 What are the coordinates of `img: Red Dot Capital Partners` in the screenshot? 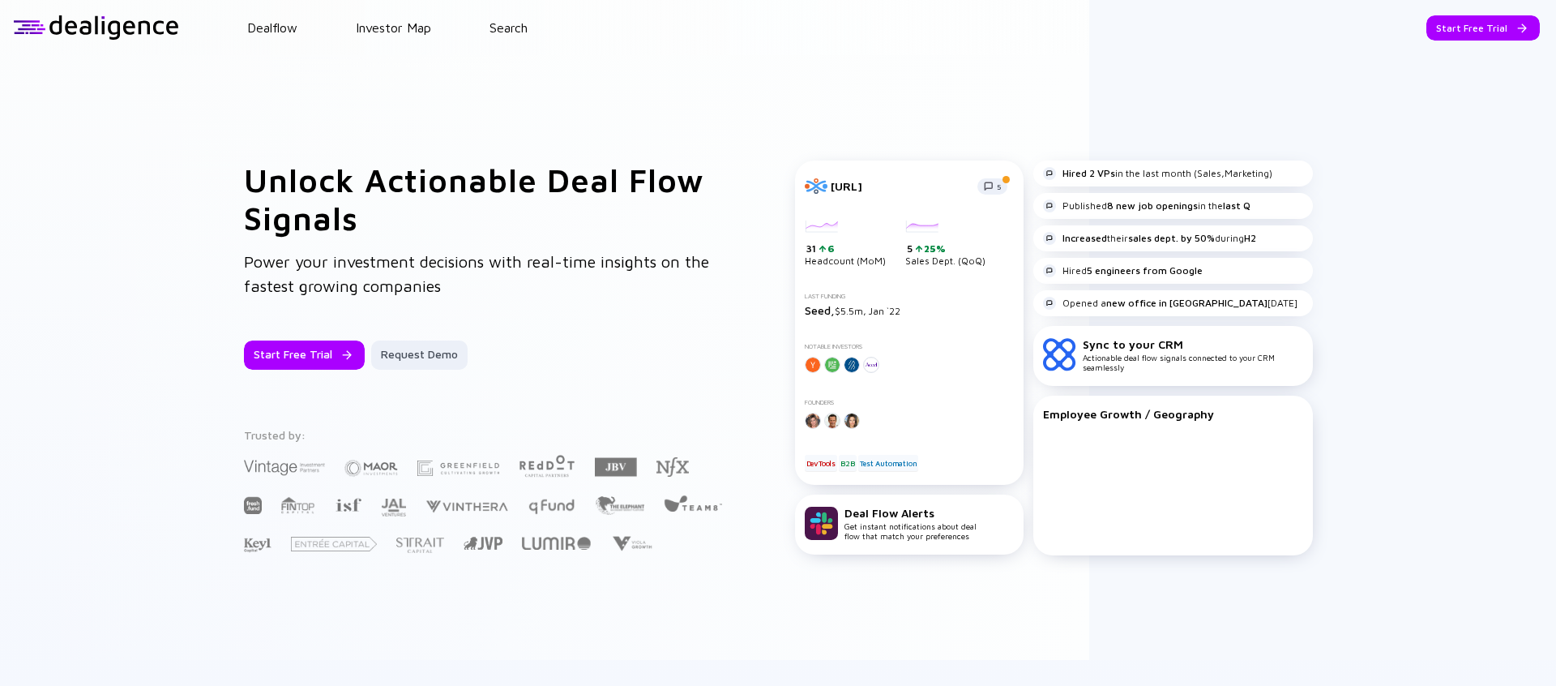 It's located at (547, 464).